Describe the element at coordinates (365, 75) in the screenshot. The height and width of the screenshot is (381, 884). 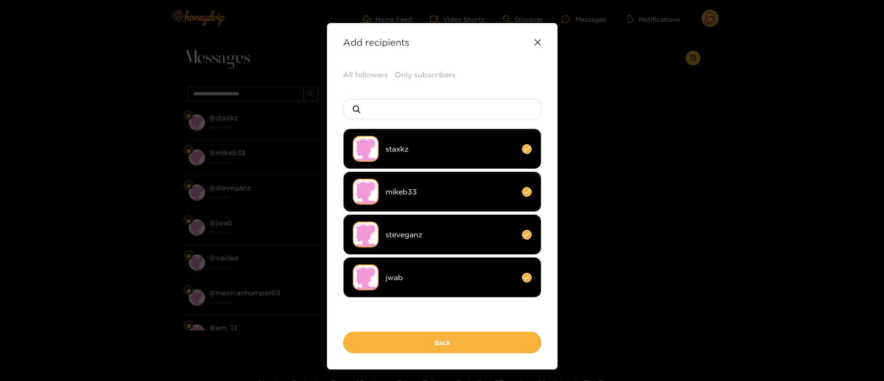
I see `button: All followers` at that location.